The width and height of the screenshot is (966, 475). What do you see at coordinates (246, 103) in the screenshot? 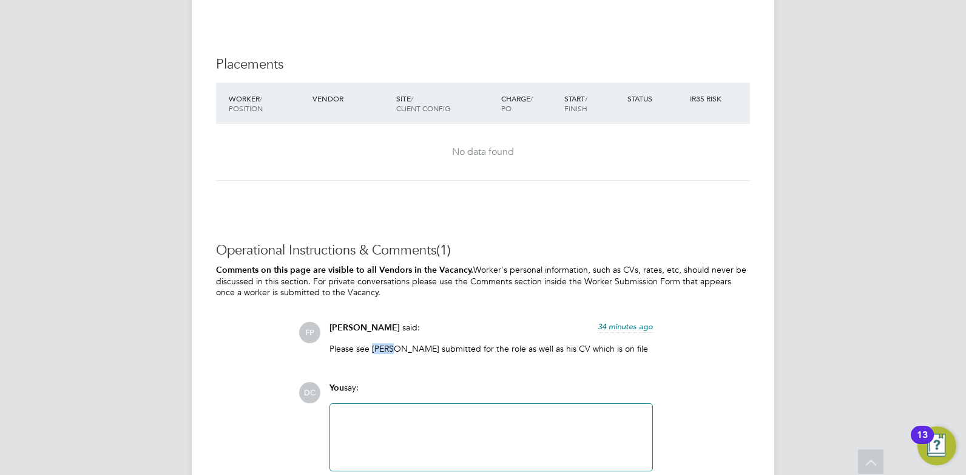
I see `span: / Position` at bounding box center [246, 103].